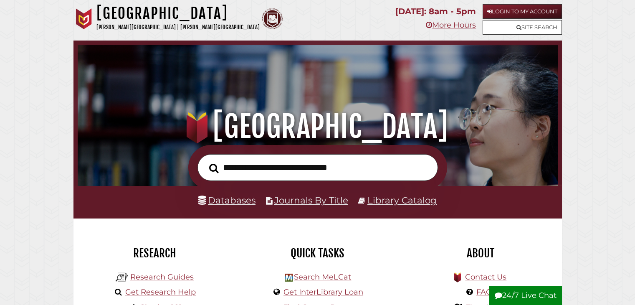  Describe the element at coordinates (323, 292) in the screenshot. I see `a: Get InterLibrary Loan` at that location.